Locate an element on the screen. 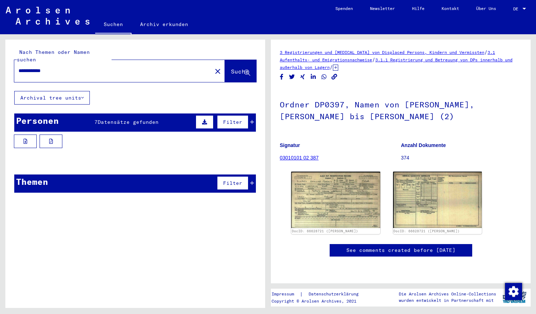  p: 374 is located at coordinates (461, 158).